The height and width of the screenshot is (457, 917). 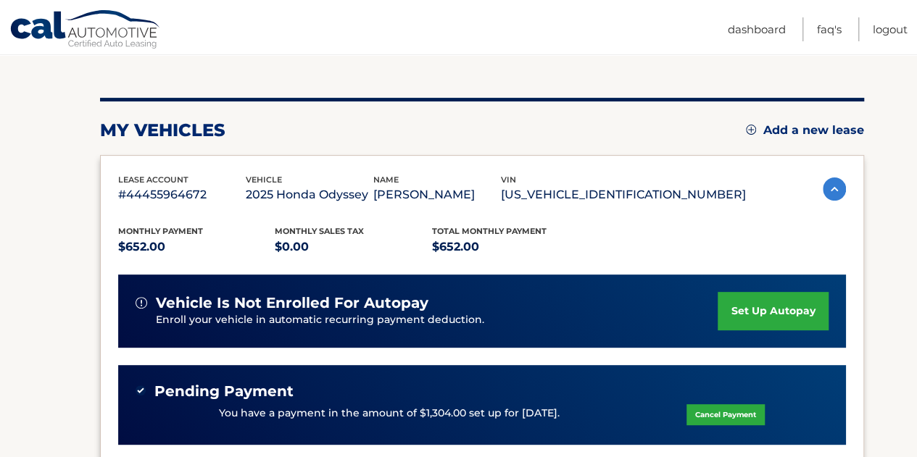 What do you see at coordinates (160, 231) in the screenshot?
I see `span: Monthly Payment` at bounding box center [160, 231].